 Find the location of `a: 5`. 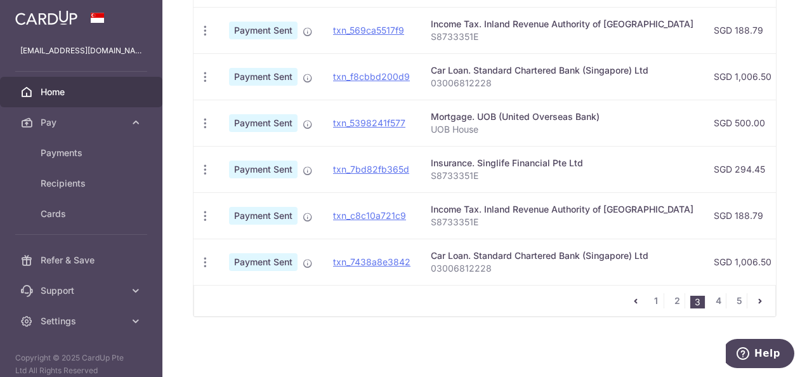

a: 5 is located at coordinates (739, 301).